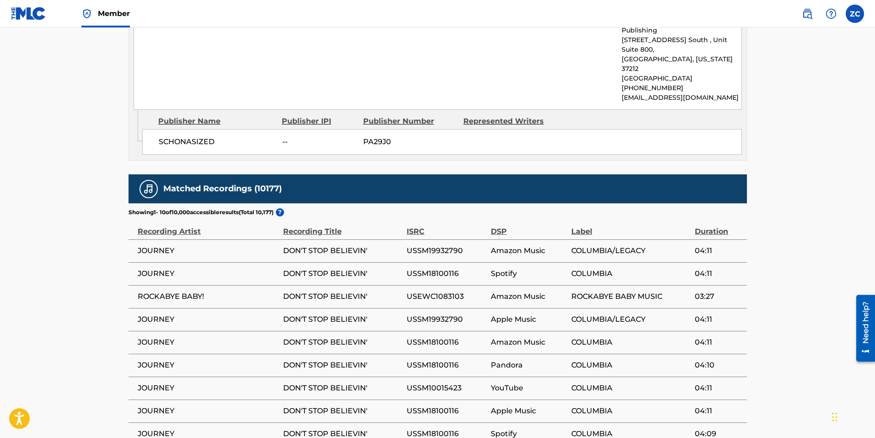 The height and width of the screenshot is (438, 875). I want to click on span: Member, so click(114, 13).